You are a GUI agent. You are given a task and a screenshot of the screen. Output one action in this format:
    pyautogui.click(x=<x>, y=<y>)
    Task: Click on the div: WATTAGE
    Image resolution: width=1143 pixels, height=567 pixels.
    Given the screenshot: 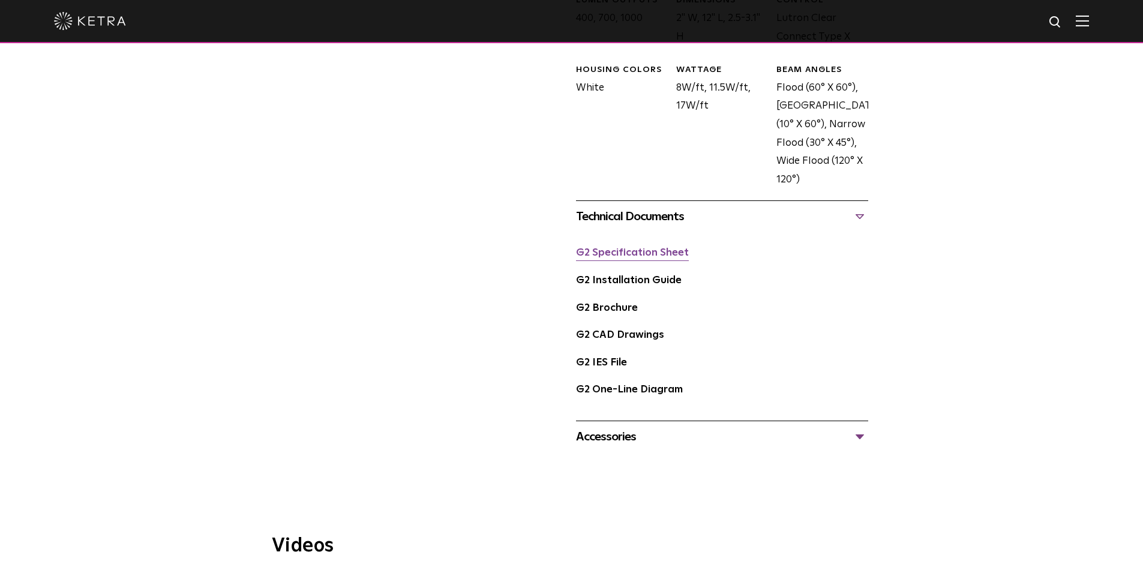 What is the action you would take?
    pyautogui.click(x=722, y=70)
    